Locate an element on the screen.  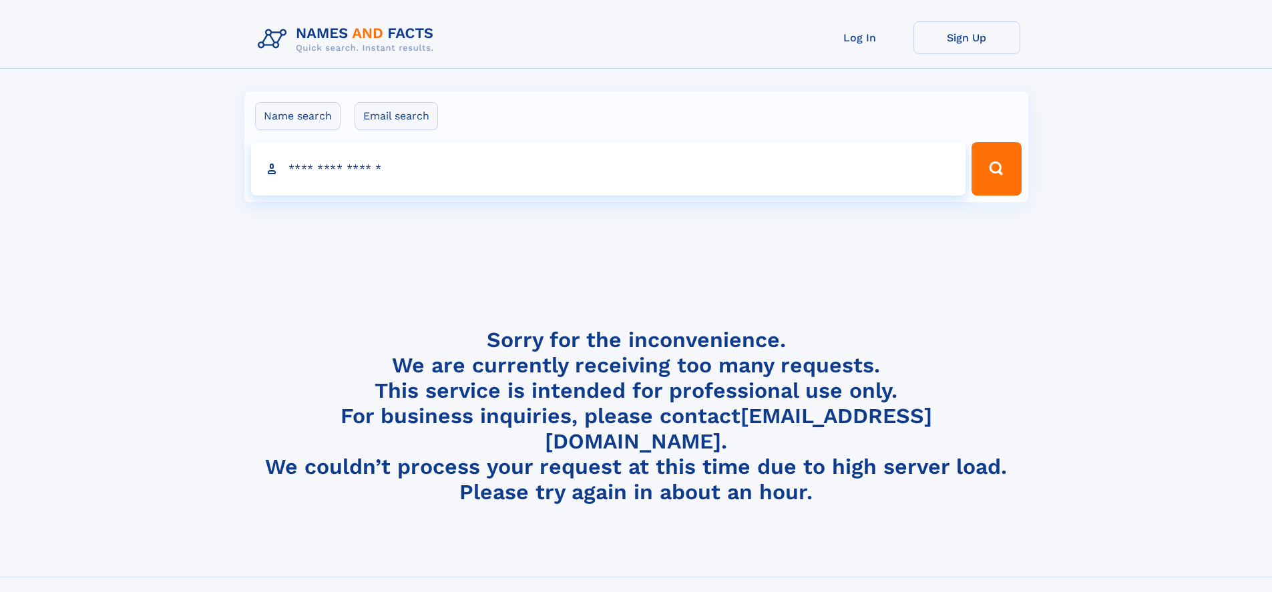
input: search input is located at coordinates (608, 169).